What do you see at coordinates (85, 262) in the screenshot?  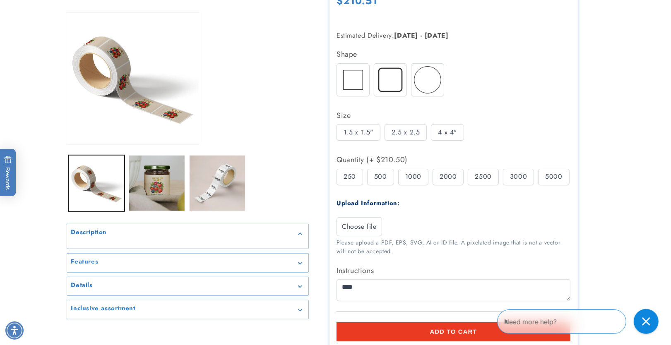 I see `h2: Features` at bounding box center [85, 262].